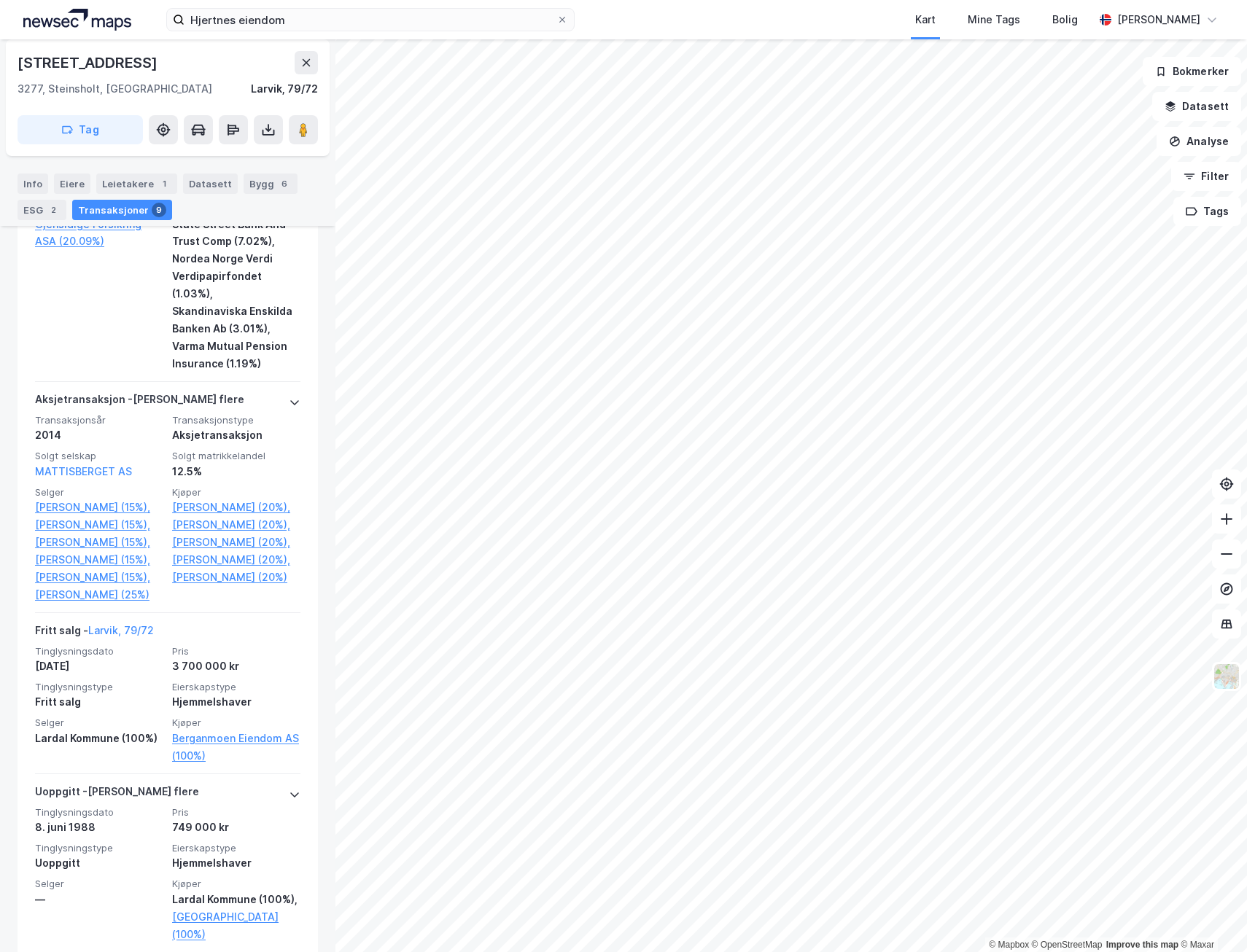 This screenshot has width=1247, height=952. I want to click on div: Uoppgitt, so click(99, 863).